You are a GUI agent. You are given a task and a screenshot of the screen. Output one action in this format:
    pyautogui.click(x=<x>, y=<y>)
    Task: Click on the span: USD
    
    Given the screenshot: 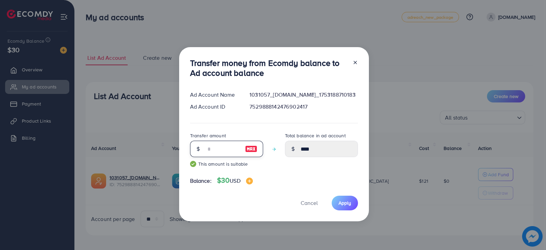 What is the action you would take?
    pyautogui.click(x=235, y=181)
    